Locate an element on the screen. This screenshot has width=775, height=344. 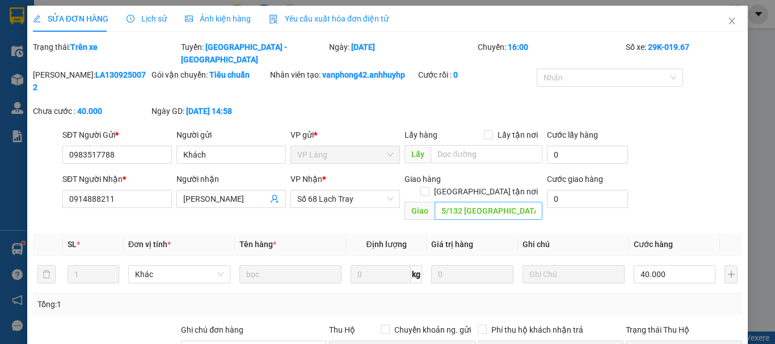
span: Giao is located at coordinates (419, 211).